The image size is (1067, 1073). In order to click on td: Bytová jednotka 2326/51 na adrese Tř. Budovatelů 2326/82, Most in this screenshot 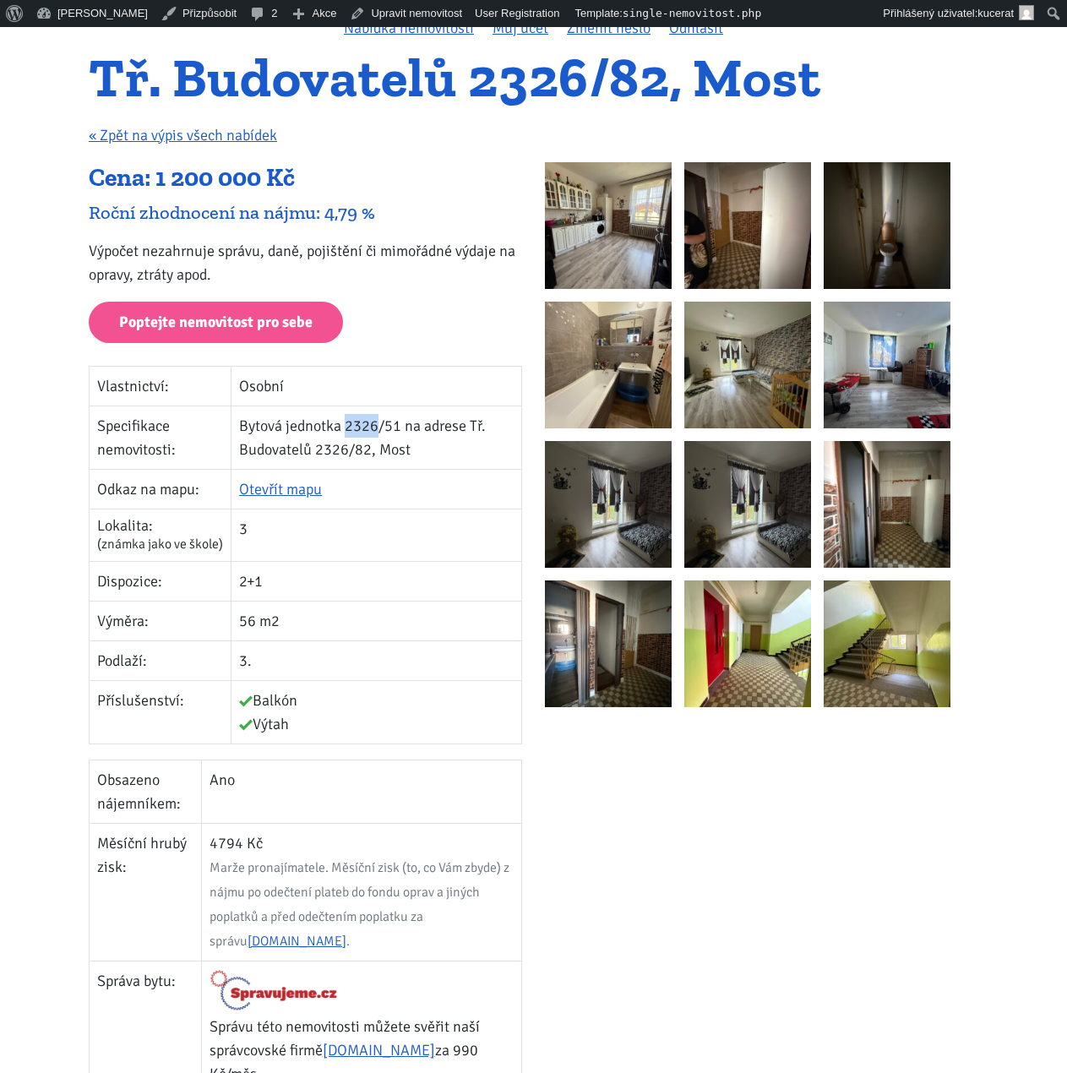, I will do `click(377, 437)`.